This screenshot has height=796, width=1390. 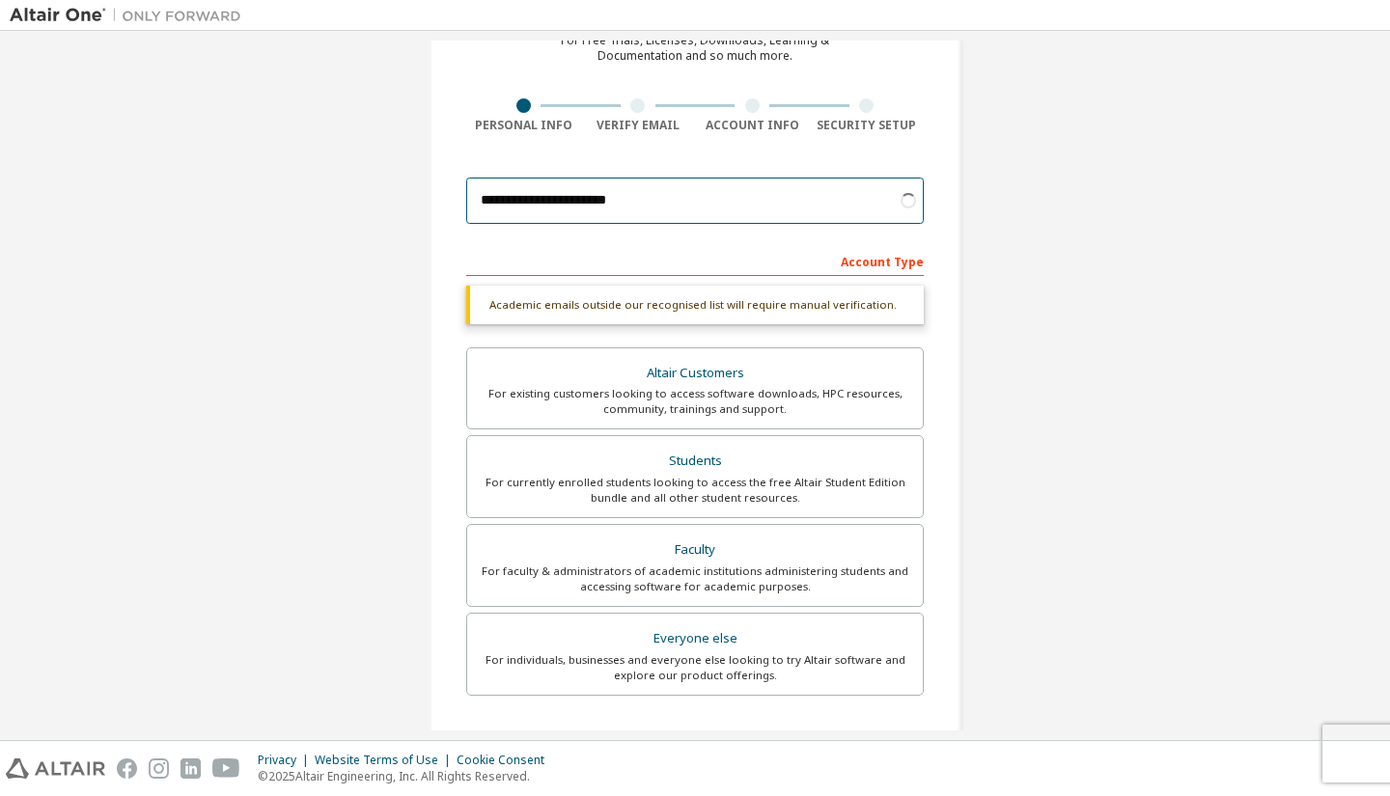 I want to click on div: Cookie Consent, so click(x=506, y=761).